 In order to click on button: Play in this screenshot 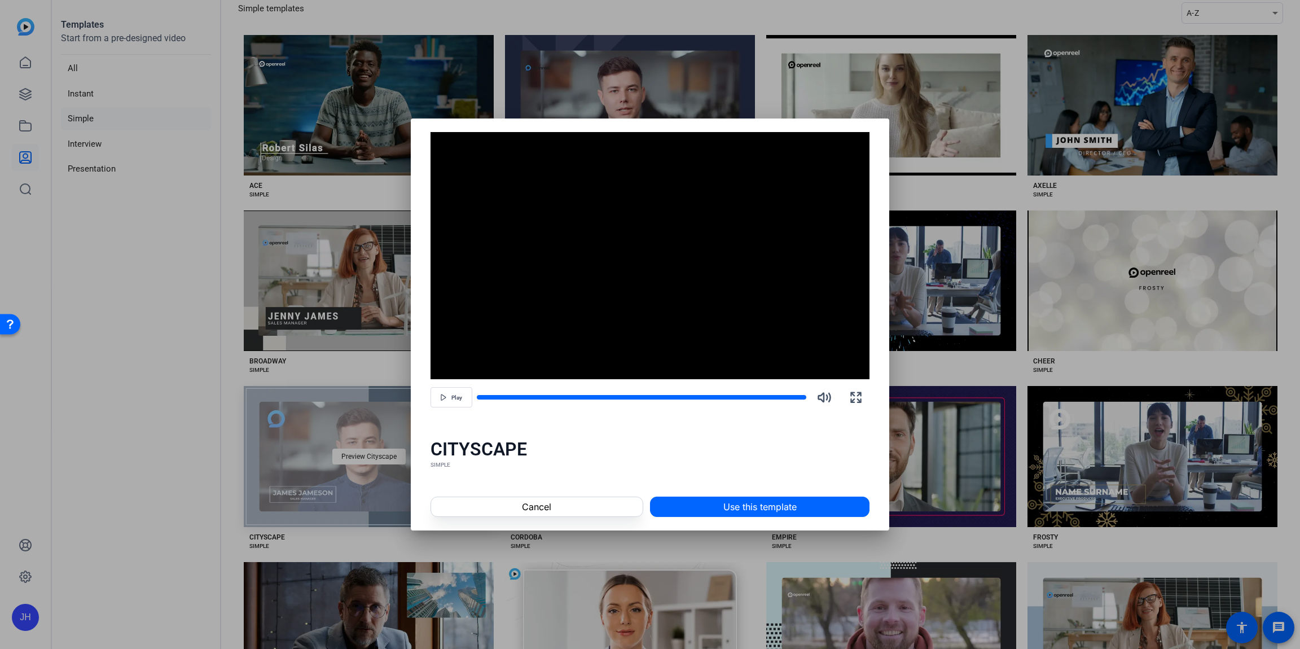, I will do `click(451, 397)`.